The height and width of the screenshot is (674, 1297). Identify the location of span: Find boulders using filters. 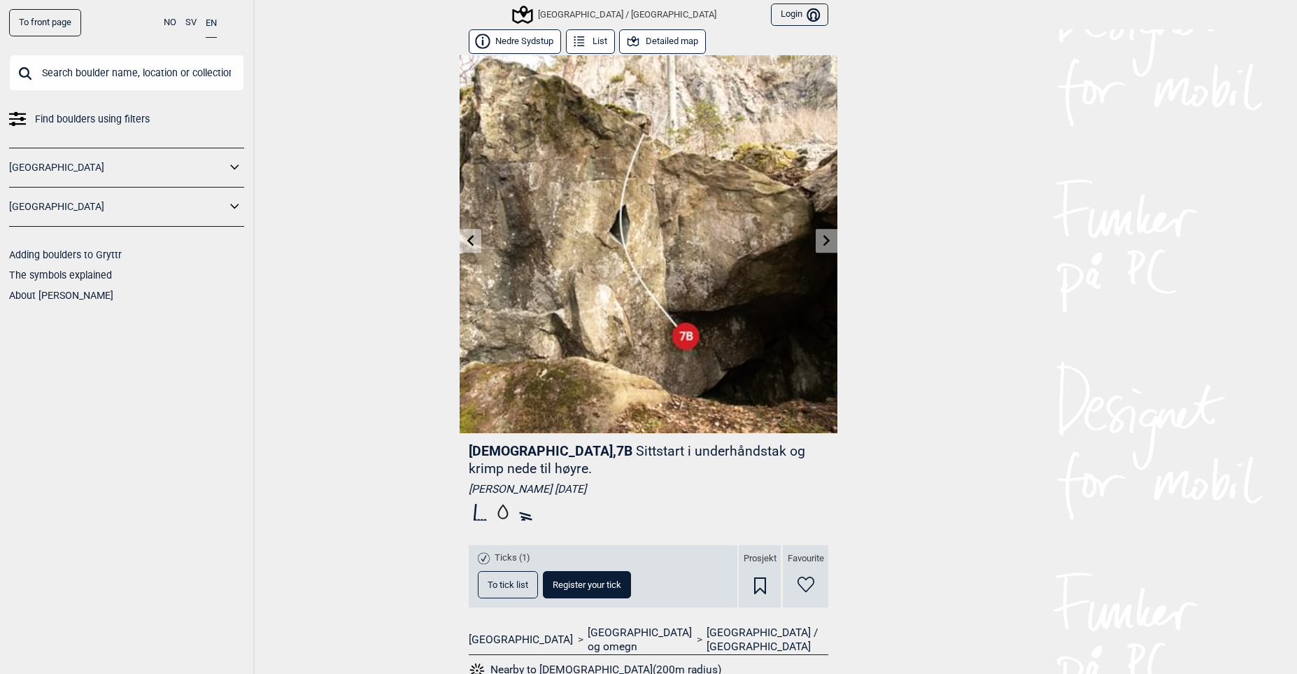
(92, 119).